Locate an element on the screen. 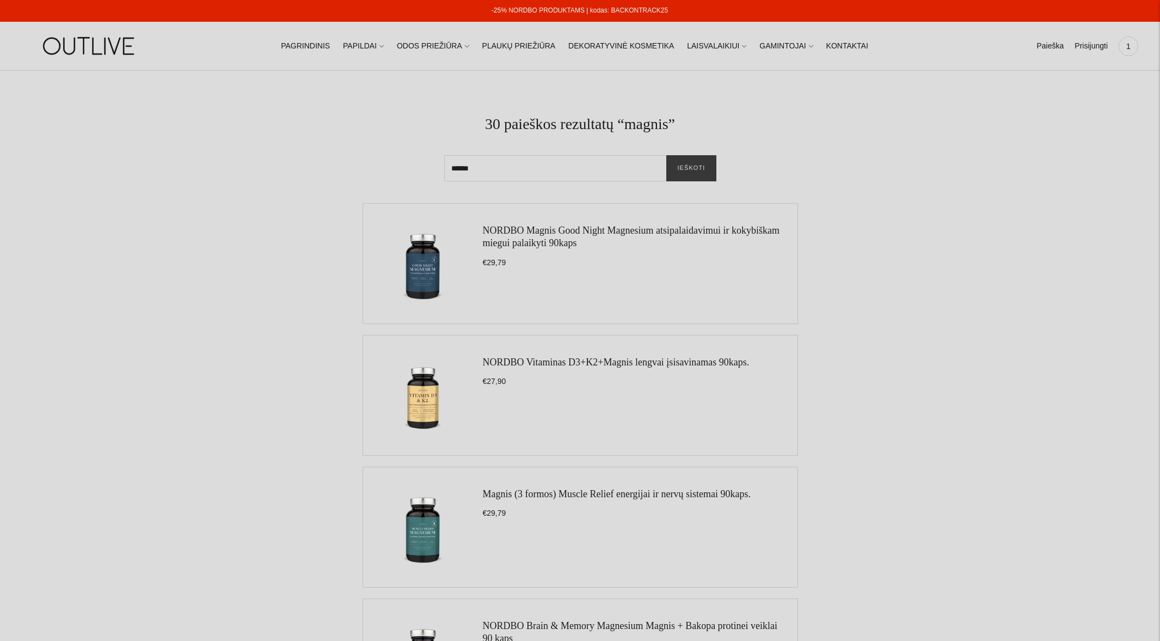 Image resolution: width=1160 pixels, height=641 pixels. a: ODOS PRIEŽIŪRA is located at coordinates (433, 46).